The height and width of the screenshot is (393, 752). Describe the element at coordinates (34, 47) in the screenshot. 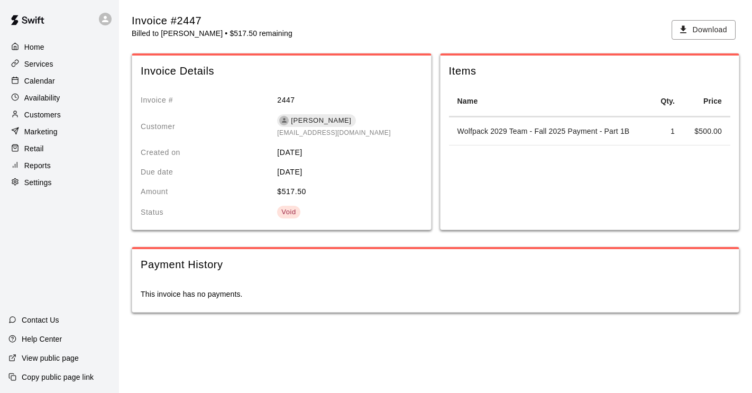

I see `p: Home` at that location.